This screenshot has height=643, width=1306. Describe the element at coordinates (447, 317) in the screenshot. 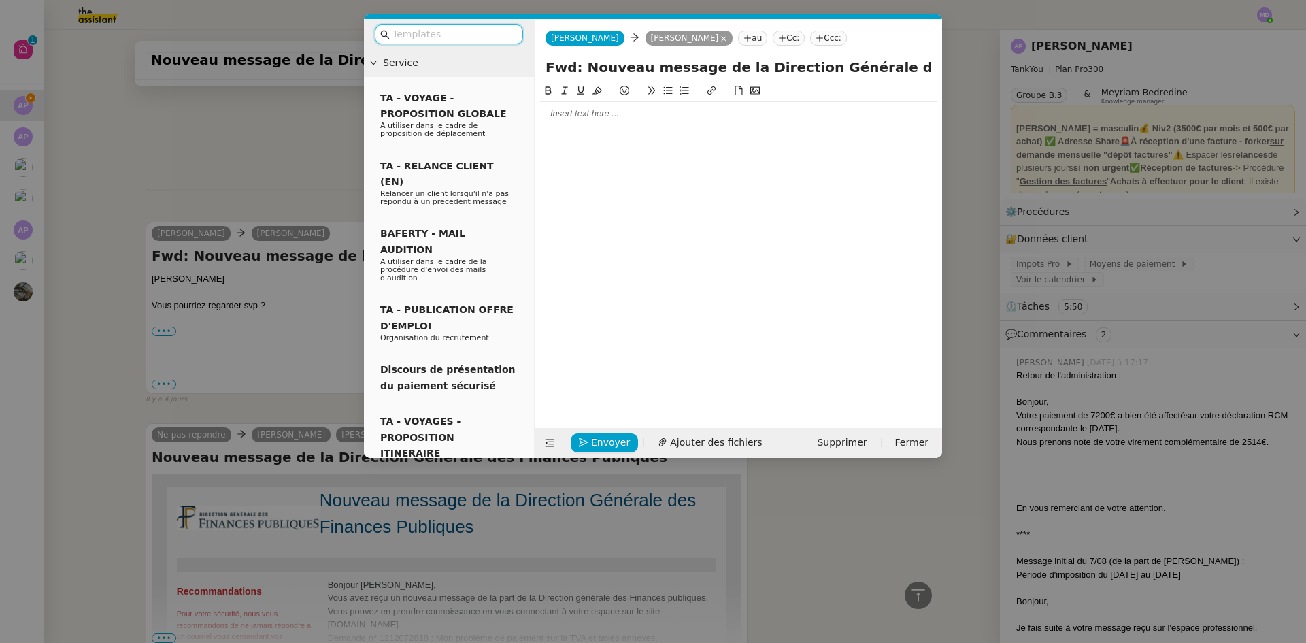

I see `span: TA - PUBLICATION OFFRE D'EMPLOI` at that location.